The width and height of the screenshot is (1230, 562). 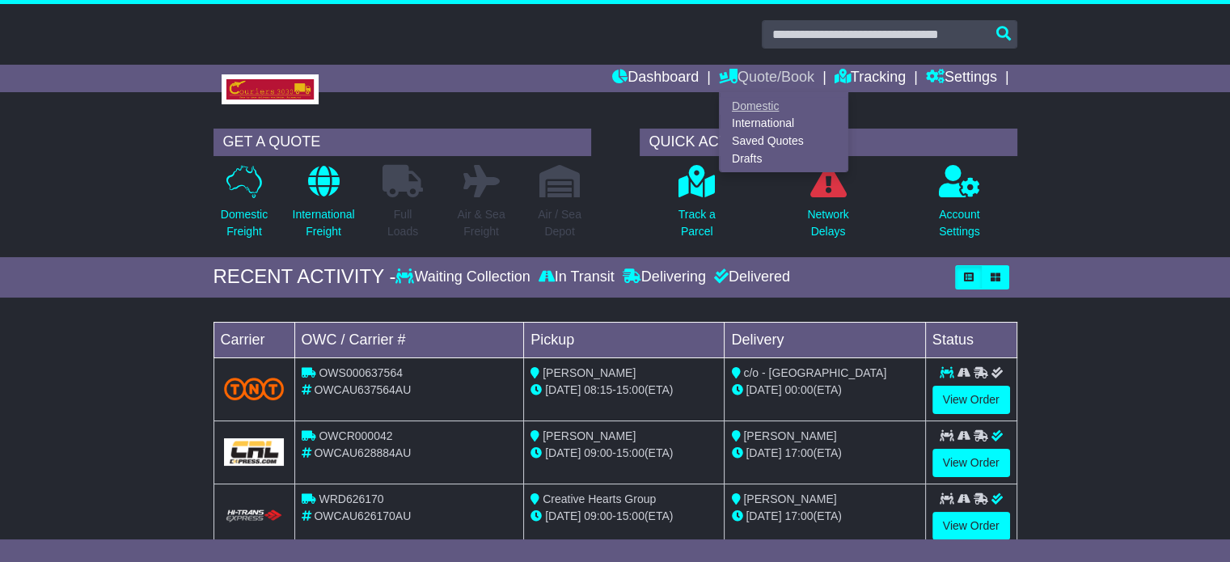 I want to click on a: Drafts, so click(x=783, y=158).